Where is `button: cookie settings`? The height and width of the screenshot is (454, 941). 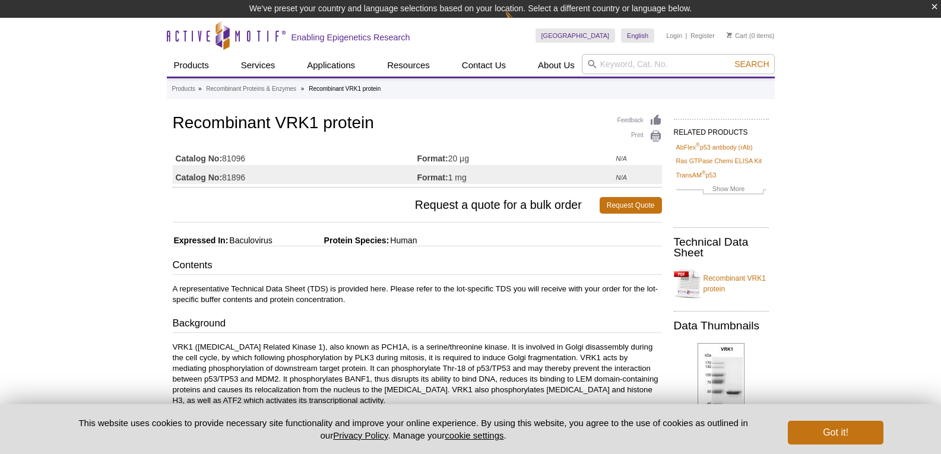 button: cookie settings is located at coordinates (474, 435).